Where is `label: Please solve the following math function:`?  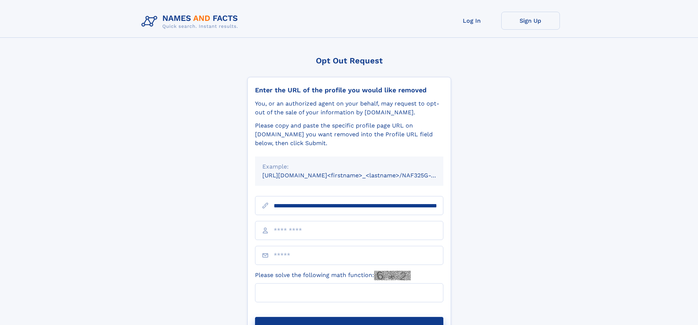 label: Please solve the following math function: is located at coordinates (333, 275).